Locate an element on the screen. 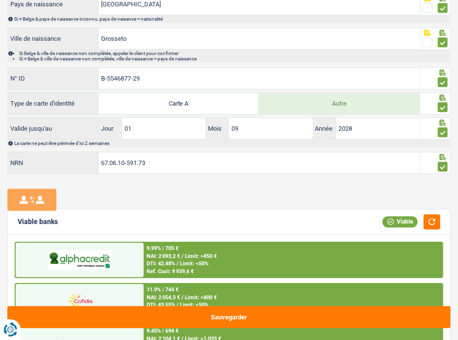 Image resolution: width=458 pixels, height=340 pixels. label: Mois is located at coordinates (217, 128).